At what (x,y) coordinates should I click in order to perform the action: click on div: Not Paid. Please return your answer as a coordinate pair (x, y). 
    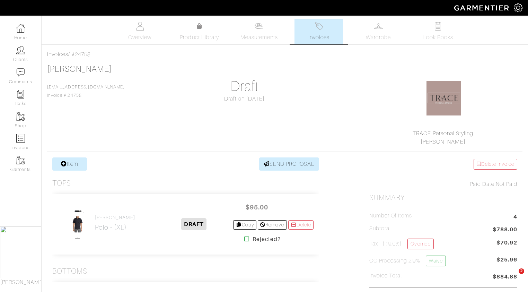
    Looking at the image, I should click on (443, 184).